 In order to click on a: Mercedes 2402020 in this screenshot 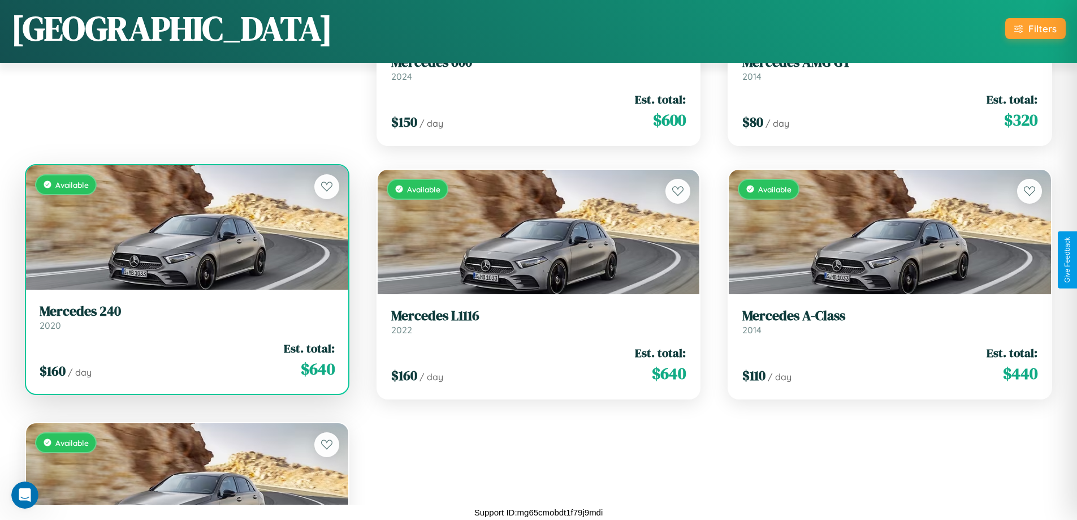, I will do `click(187, 317)`.